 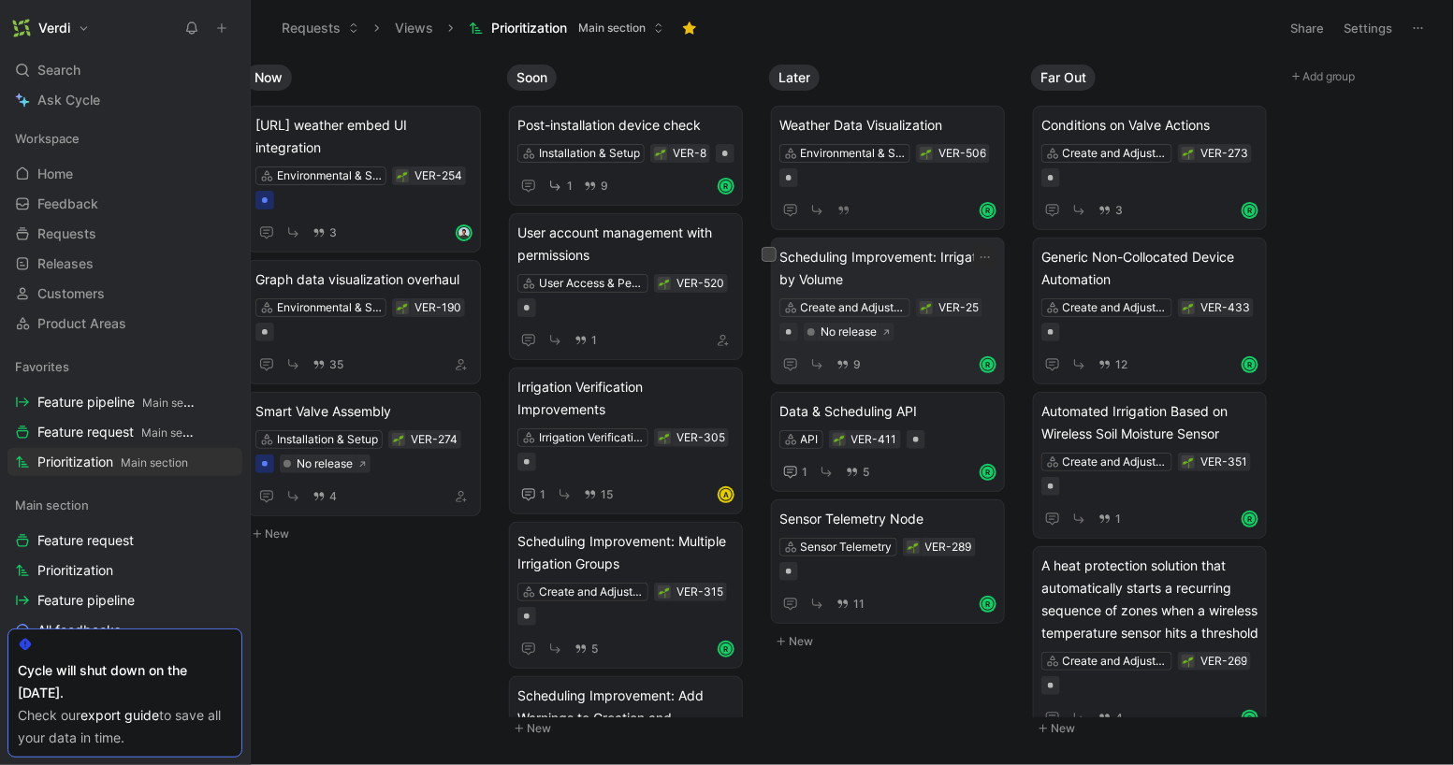 I want to click on span: Scheduling Improvement: Irrigation by Volume, so click(x=888, y=268).